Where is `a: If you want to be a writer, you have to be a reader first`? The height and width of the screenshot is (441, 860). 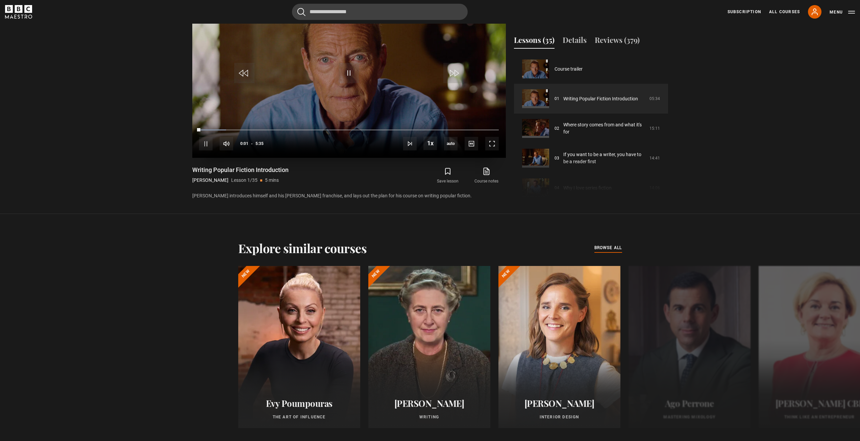
a: If you want to be a writer, you have to be a reader first is located at coordinates (604, 158).